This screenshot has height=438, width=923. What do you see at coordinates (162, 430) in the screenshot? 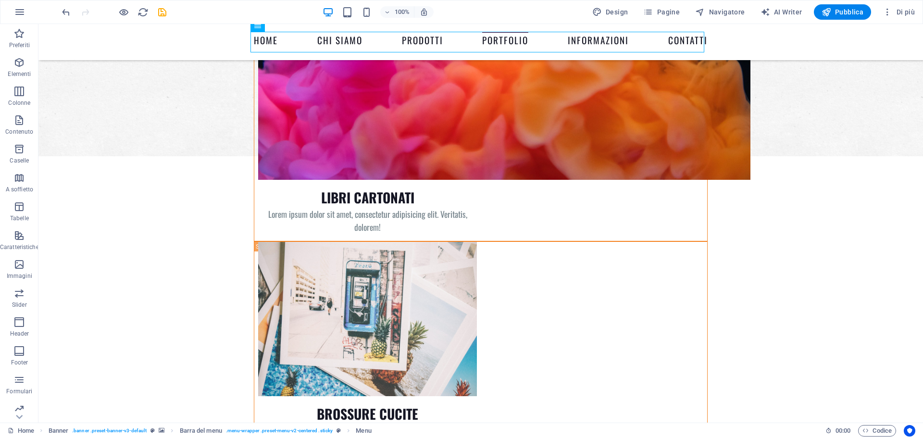
I see `i: Questo elemento contiene uno sfondo` at bounding box center [162, 430].